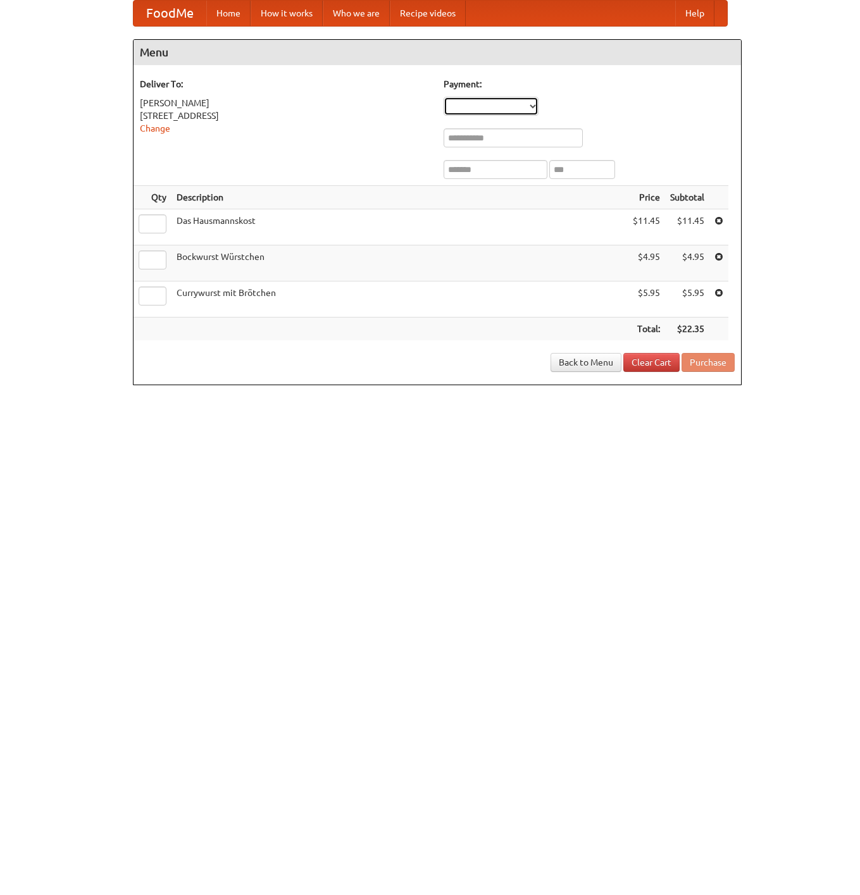 This screenshot has height=895, width=860. What do you see at coordinates (589, 84) in the screenshot?
I see `h5: Payment:` at bounding box center [589, 84].